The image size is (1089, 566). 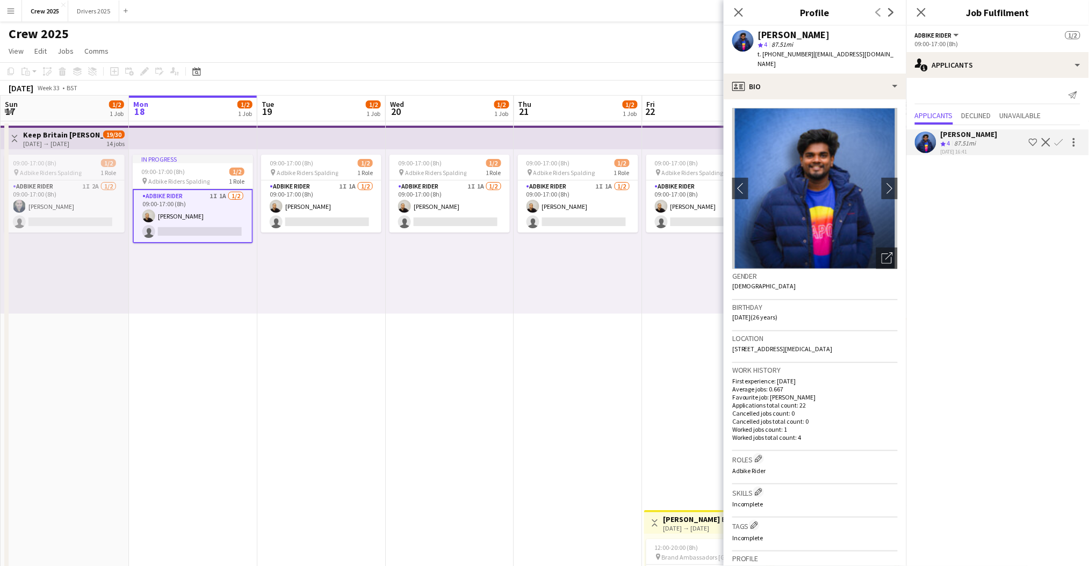 What do you see at coordinates (815, 459) in the screenshot?
I see `h3: Roles` at bounding box center [815, 459].